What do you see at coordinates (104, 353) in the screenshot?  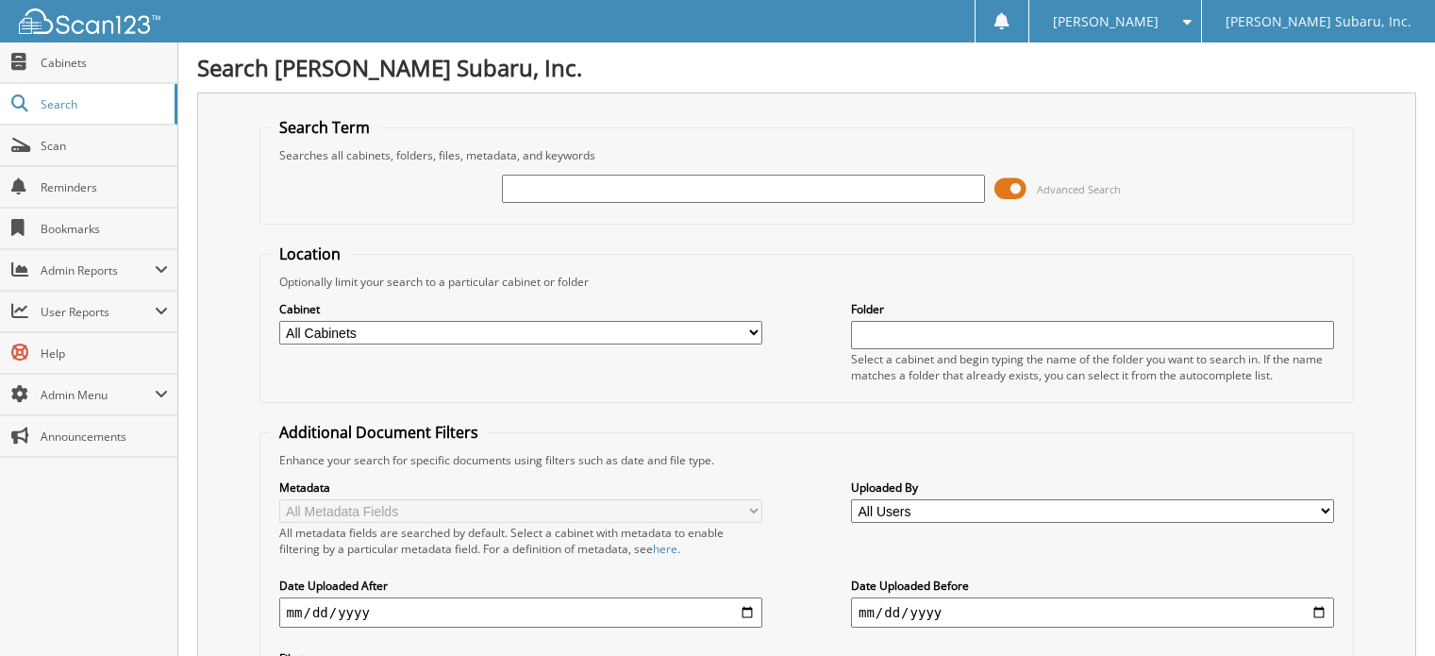 I see `span: Help` at bounding box center [104, 353].